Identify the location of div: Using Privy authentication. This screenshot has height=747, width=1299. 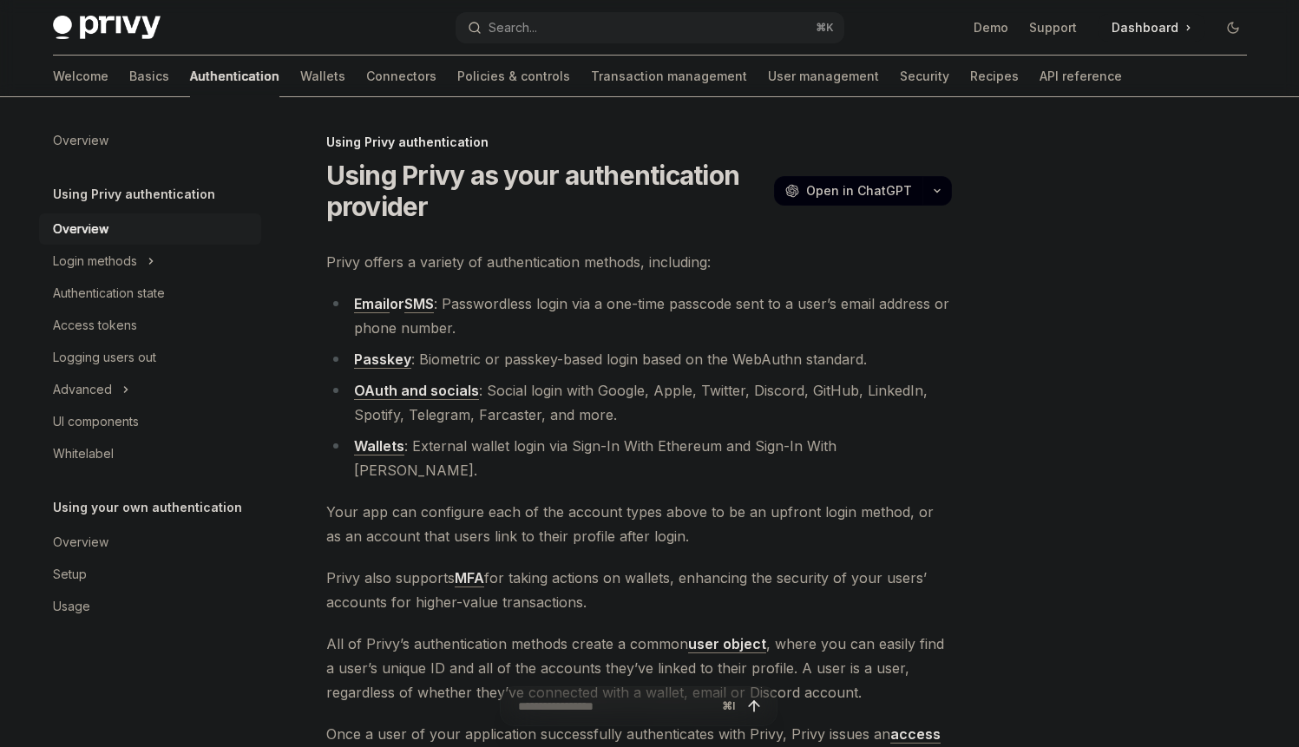
(639, 142).